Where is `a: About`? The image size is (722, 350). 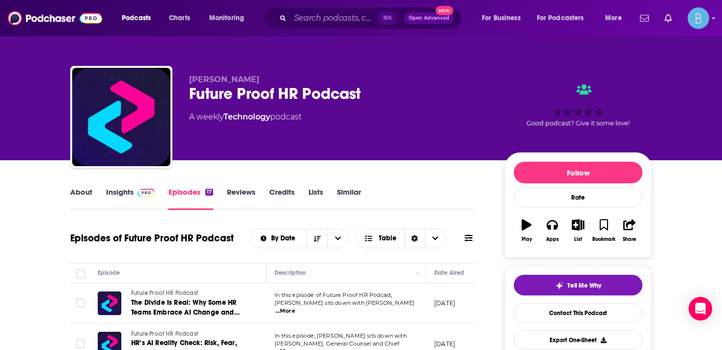
a: About is located at coordinates (81, 198).